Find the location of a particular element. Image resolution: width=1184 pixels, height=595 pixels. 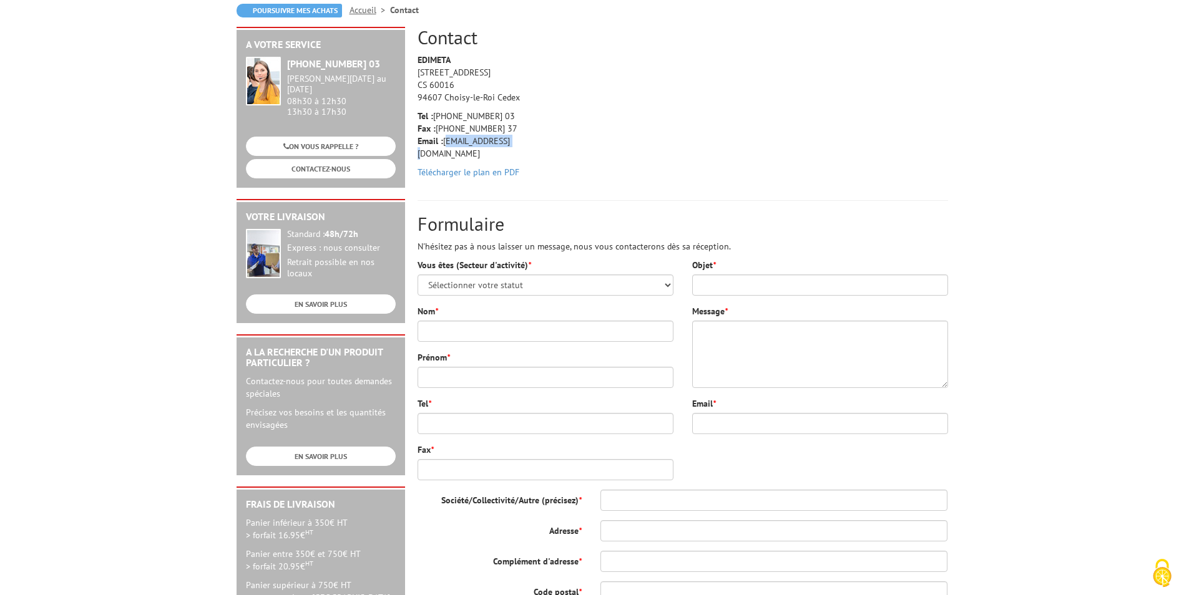

div: Standard : is located at coordinates (341, 235).